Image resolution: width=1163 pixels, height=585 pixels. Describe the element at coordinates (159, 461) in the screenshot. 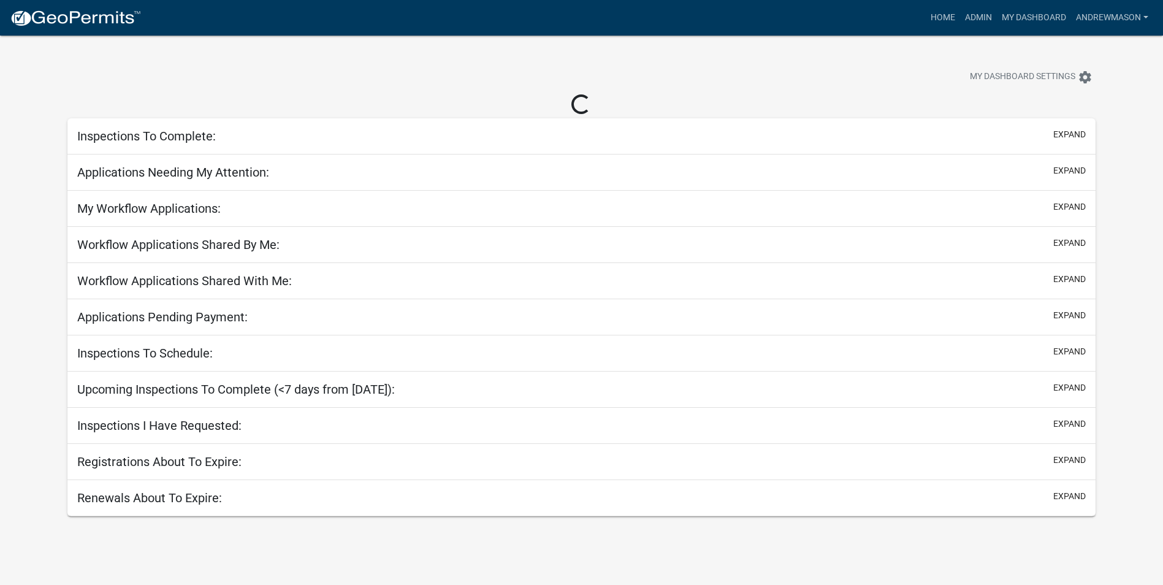

I see `h5: Registrations About To Expire:` at that location.